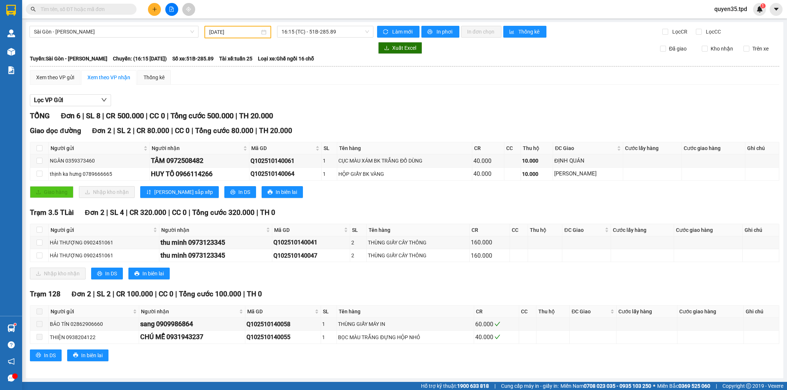 The image size is (787, 390). Describe the element at coordinates (525, 32) in the screenshot. I see `button: bar-chartThống kê` at that location.